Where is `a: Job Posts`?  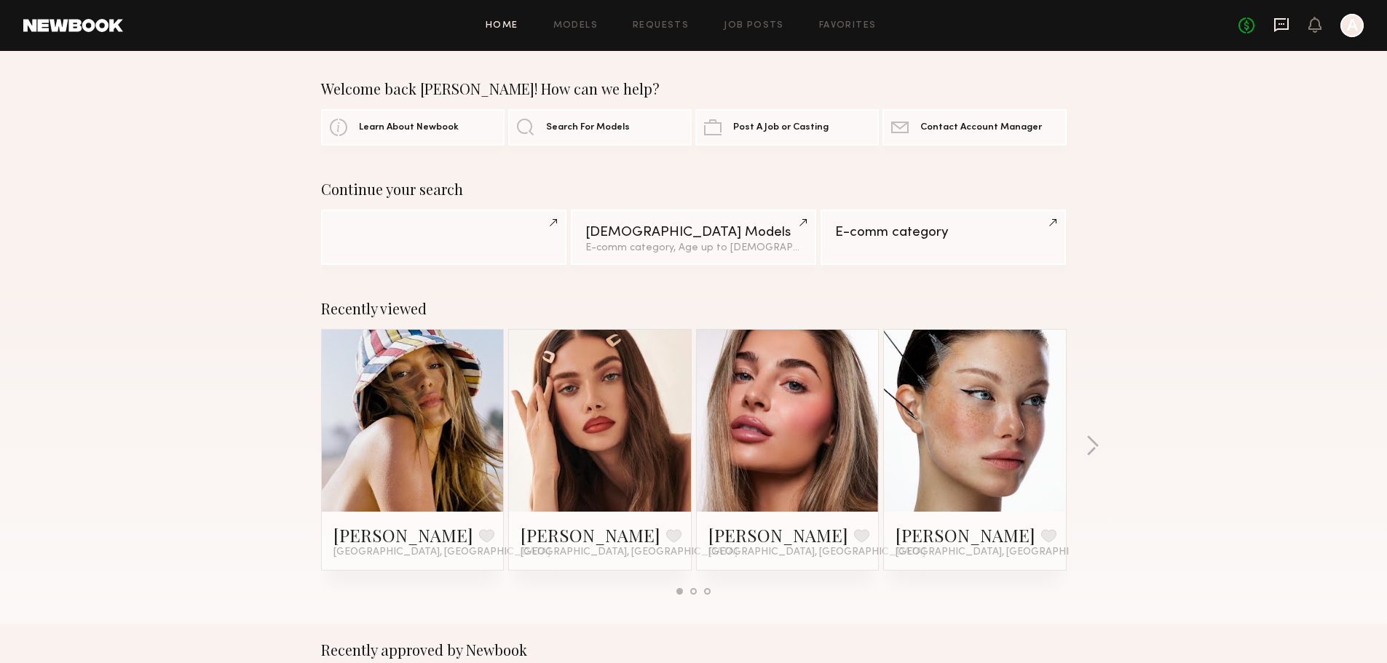 a: Job Posts is located at coordinates (754, 25).